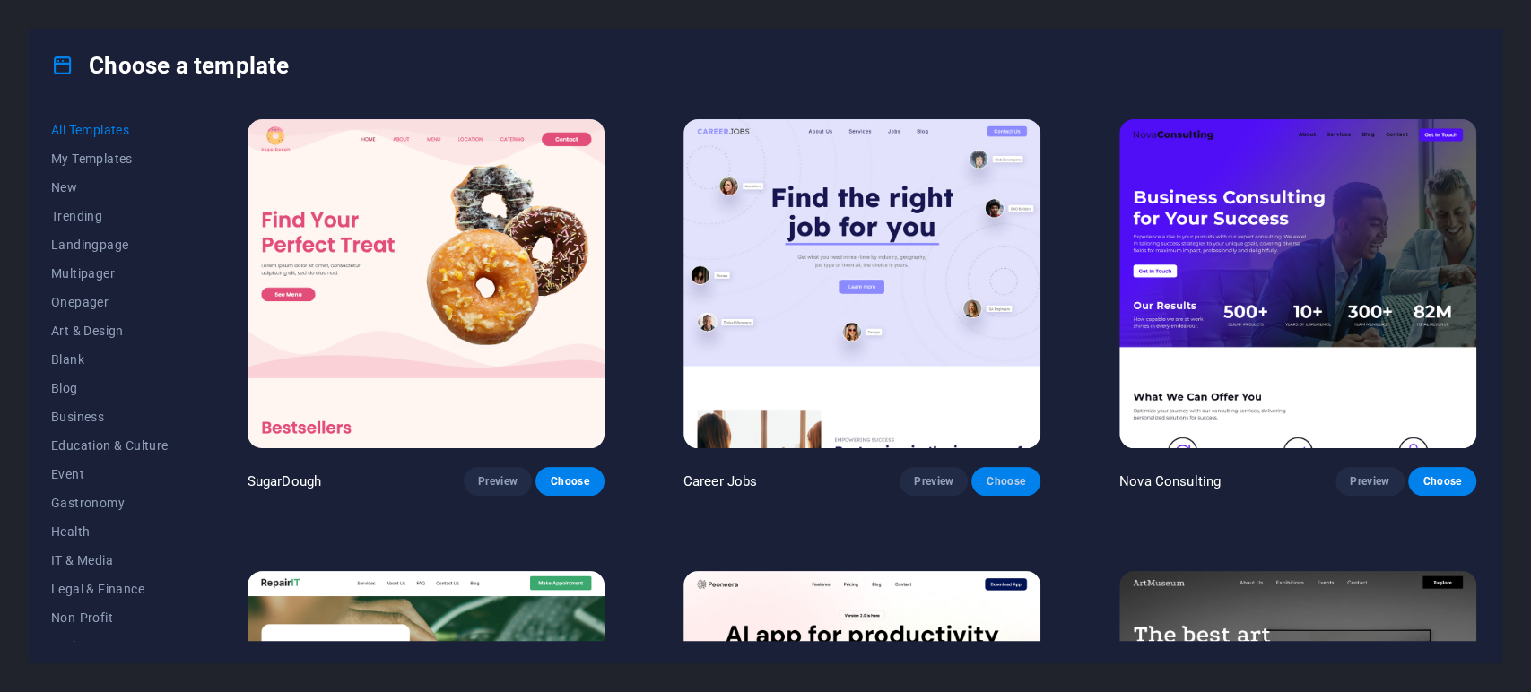 Image resolution: width=1531 pixels, height=692 pixels. What do you see at coordinates (109, 388) in the screenshot?
I see `span: Blog` at bounding box center [109, 388].